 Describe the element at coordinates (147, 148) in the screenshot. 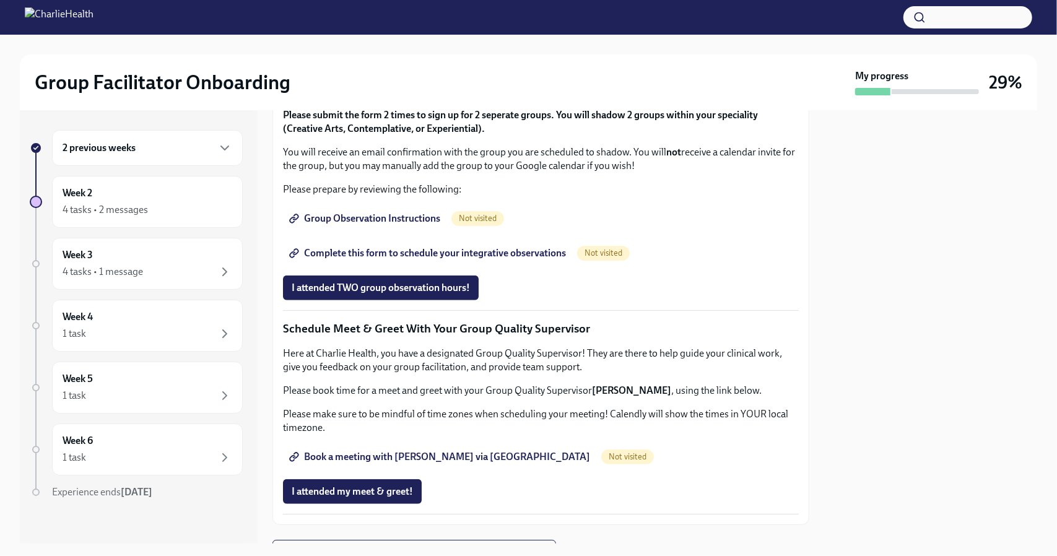

I see `div: 2 previous weeks` at that location.